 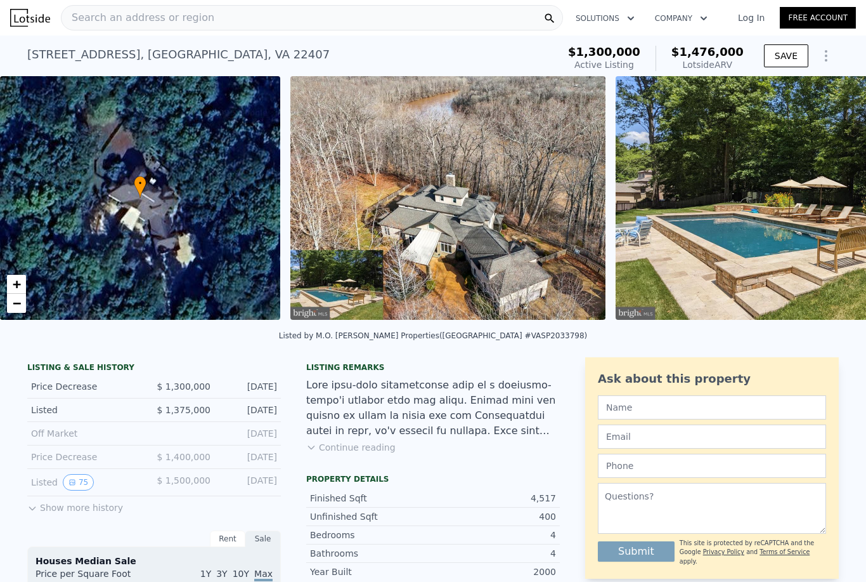 What do you see at coordinates (826, 56) in the screenshot?
I see `button: Show Options` at bounding box center [826, 56].